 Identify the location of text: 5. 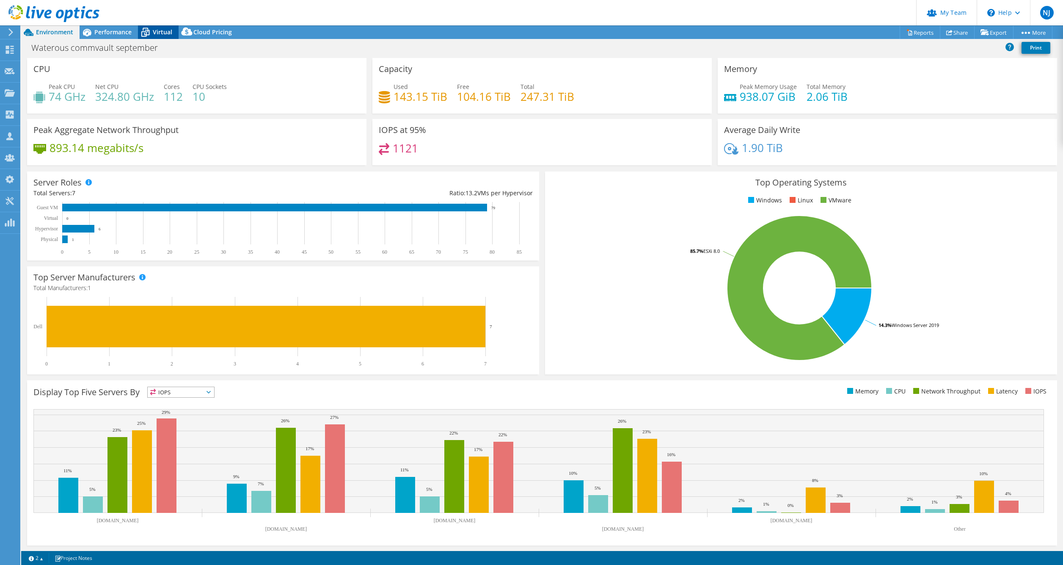
(360, 364).